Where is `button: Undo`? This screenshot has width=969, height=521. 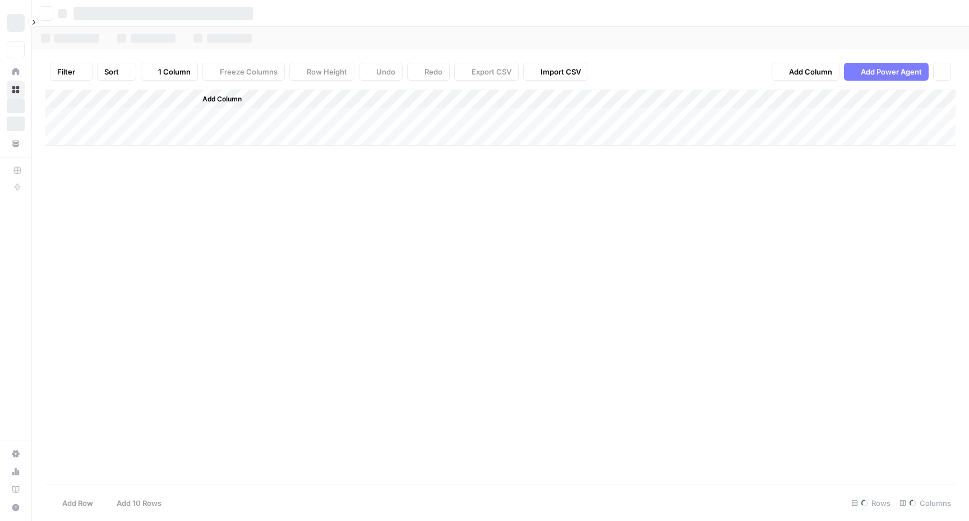 button: Undo is located at coordinates (381, 72).